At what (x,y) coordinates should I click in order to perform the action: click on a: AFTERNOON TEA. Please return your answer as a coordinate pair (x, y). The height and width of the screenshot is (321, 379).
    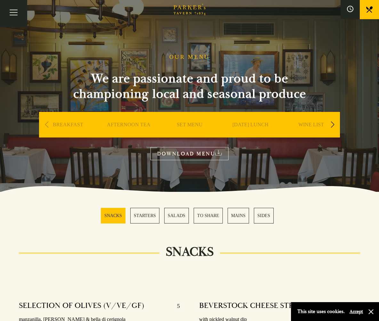
    Looking at the image, I should click on (129, 134).